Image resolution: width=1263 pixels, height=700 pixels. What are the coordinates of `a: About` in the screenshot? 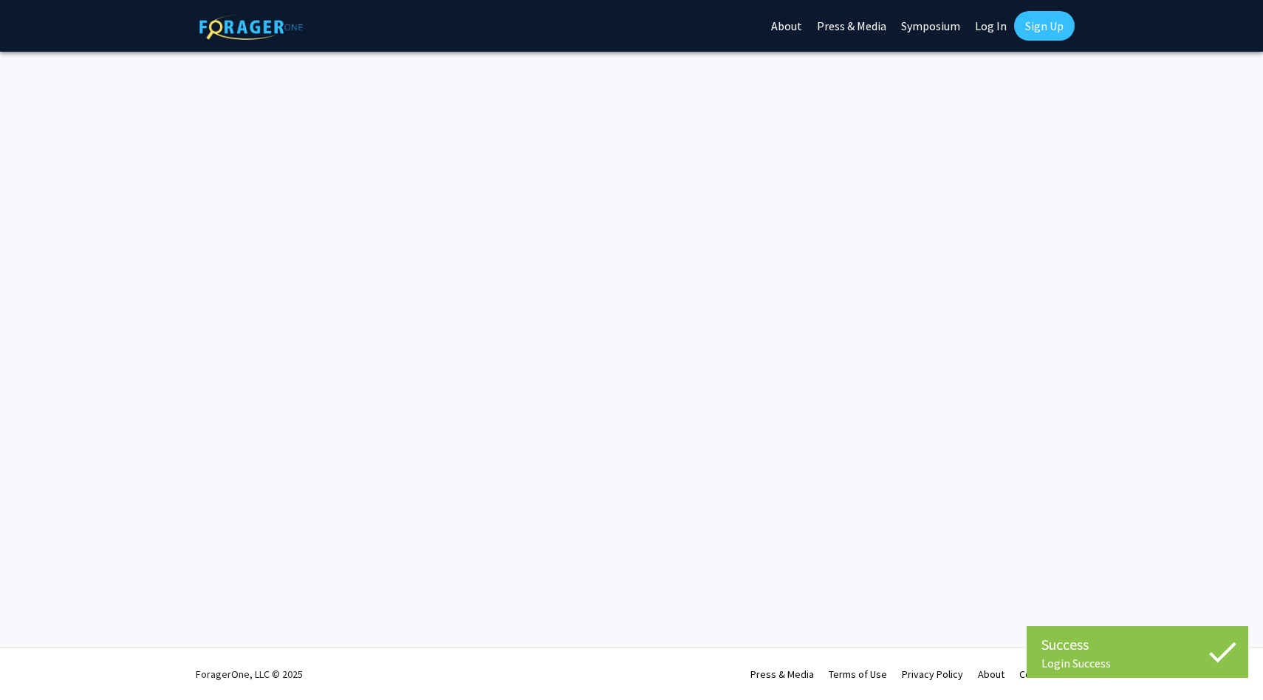 It's located at (991, 674).